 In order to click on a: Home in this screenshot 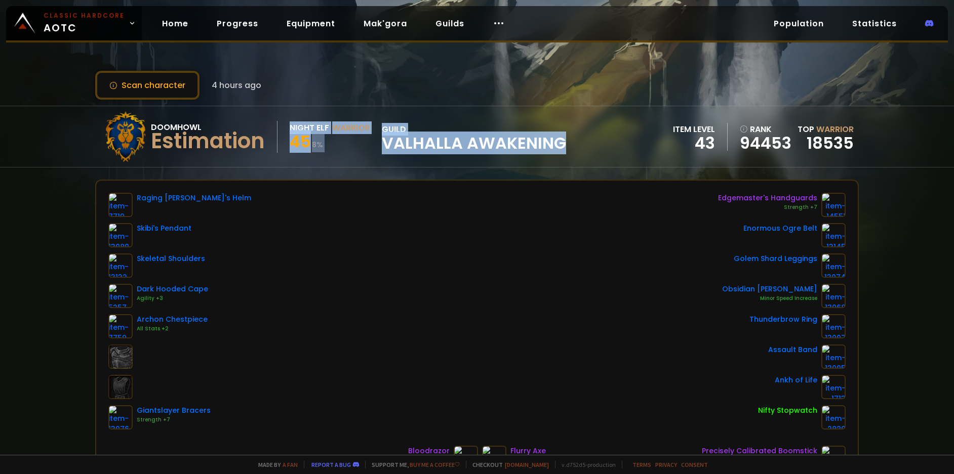, I will do `click(175, 23)`.